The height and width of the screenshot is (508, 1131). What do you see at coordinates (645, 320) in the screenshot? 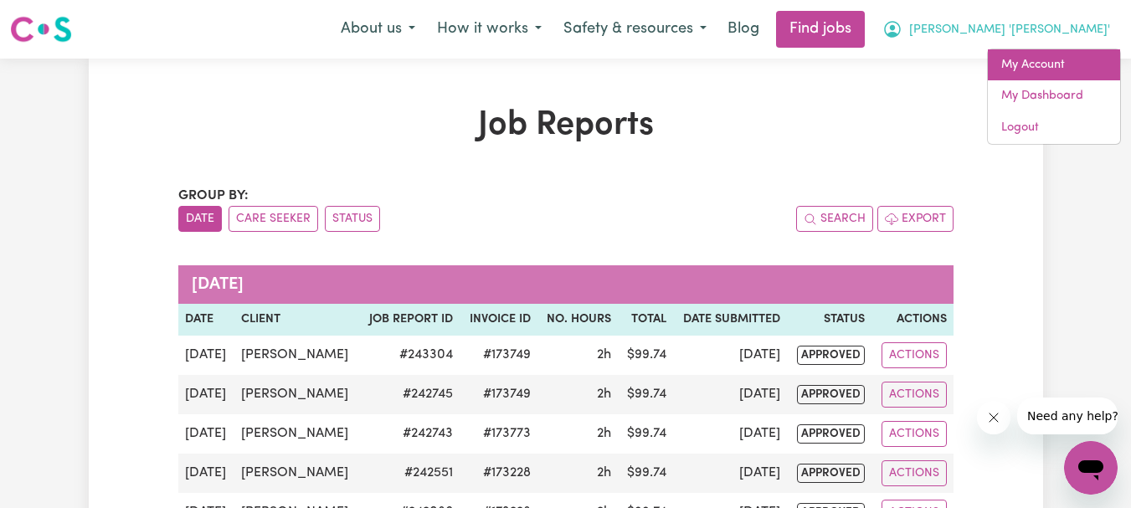
I see `th: Total` at bounding box center [645, 320].